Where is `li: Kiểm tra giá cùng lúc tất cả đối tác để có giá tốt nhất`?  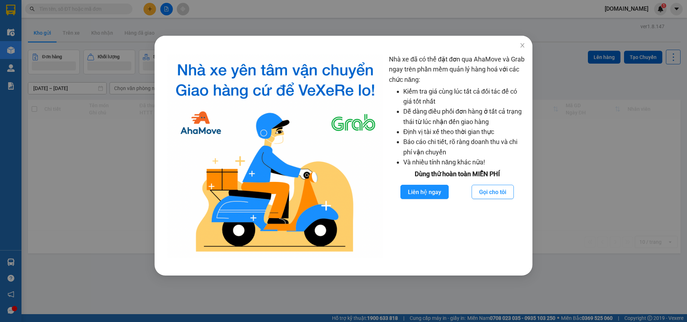 li: Kiểm tra giá cùng lúc tất cả đối tác để có giá tốt nhất is located at coordinates (464, 97).